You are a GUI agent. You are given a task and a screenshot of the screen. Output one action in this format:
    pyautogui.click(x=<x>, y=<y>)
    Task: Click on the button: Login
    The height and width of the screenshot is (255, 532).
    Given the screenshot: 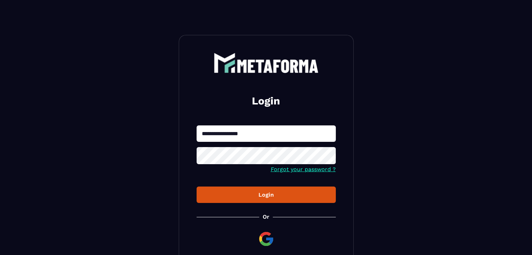 What is the action you would take?
    pyautogui.click(x=266, y=195)
    